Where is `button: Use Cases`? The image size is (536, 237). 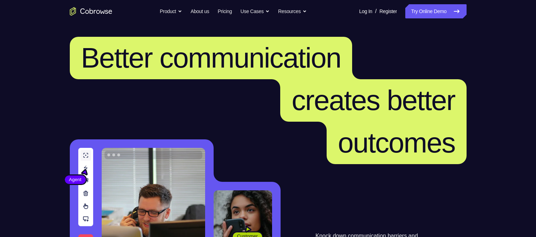 button: Use Cases is located at coordinates (255, 11).